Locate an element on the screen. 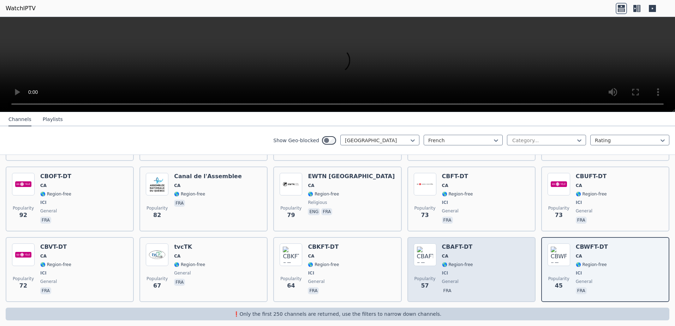  span: 67 is located at coordinates (157, 286).